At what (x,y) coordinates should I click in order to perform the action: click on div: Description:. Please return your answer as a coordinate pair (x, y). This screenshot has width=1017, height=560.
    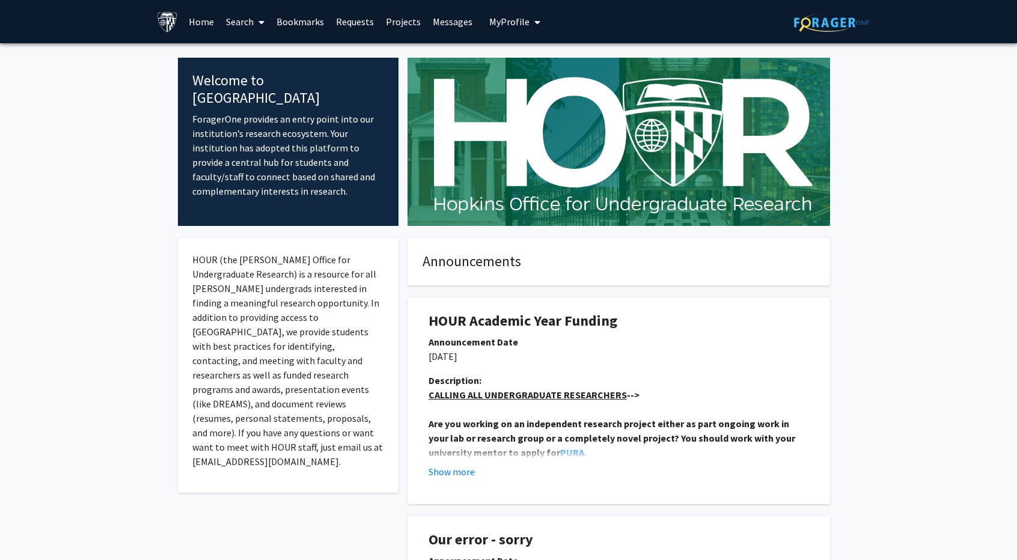
    Looking at the image, I should click on (619, 380).